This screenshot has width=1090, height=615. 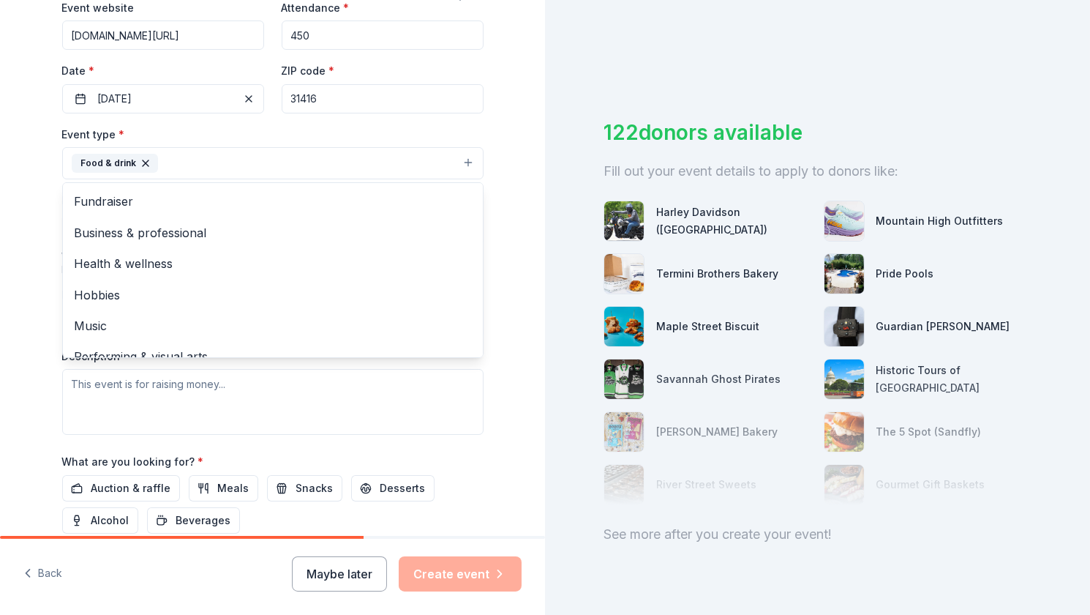 What do you see at coordinates (273, 326) in the screenshot?
I see `span: Music` at bounding box center [273, 326].